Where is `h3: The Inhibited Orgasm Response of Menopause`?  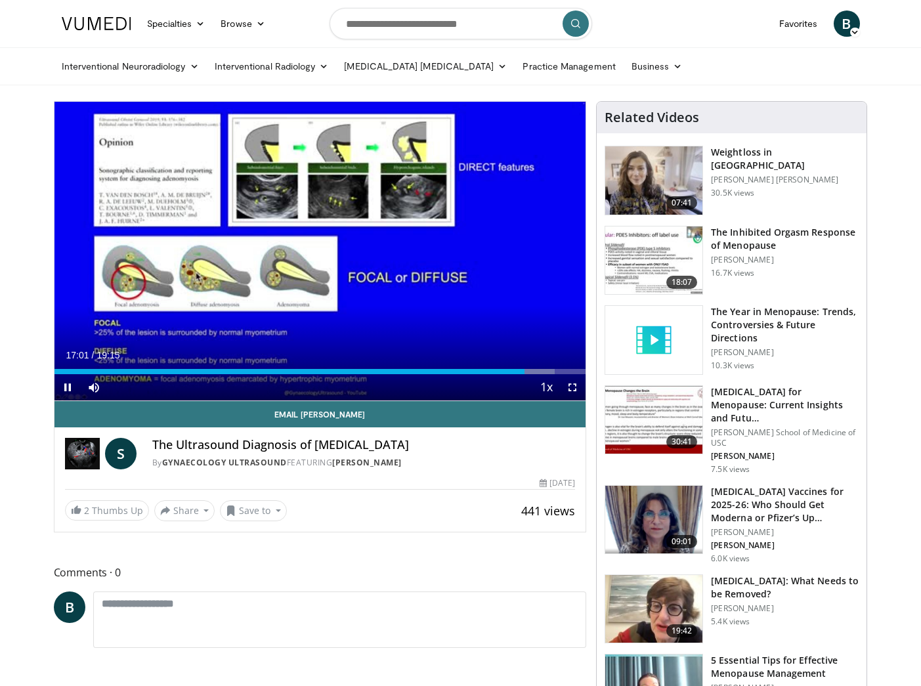 h3: The Inhibited Orgasm Response of Menopause is located at coordinates (784, 239).